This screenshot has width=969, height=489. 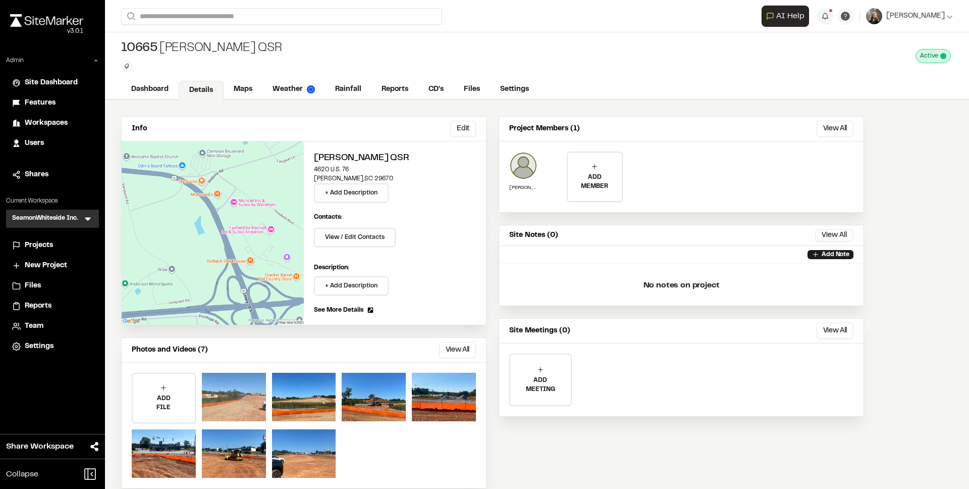 I want to click on button: View / Edit Contacts, so click(x=355, y=237).